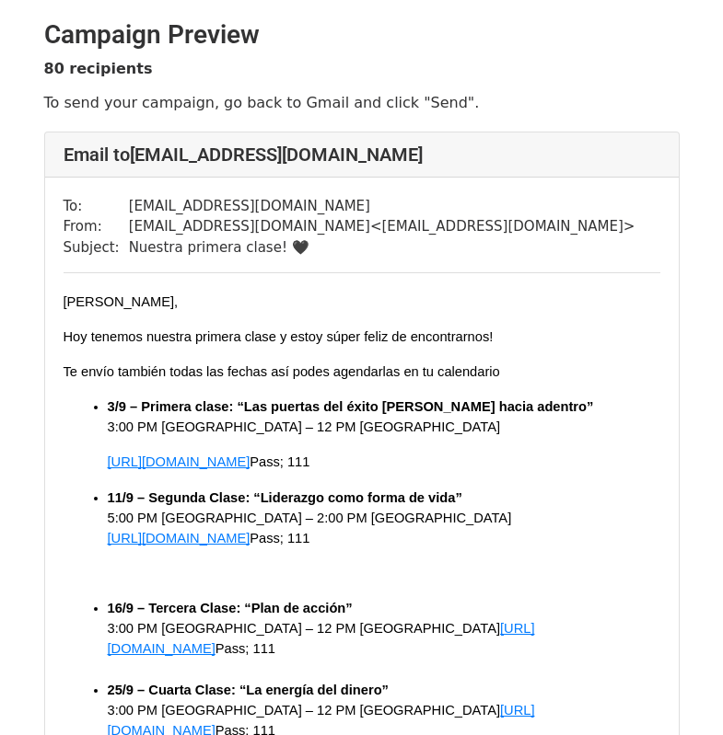  Describe the element at coordinates (282, 372) in the screenshot. I see `span: Te envío también todas las fechas así podes agendarlas en tu calendario` at that location.